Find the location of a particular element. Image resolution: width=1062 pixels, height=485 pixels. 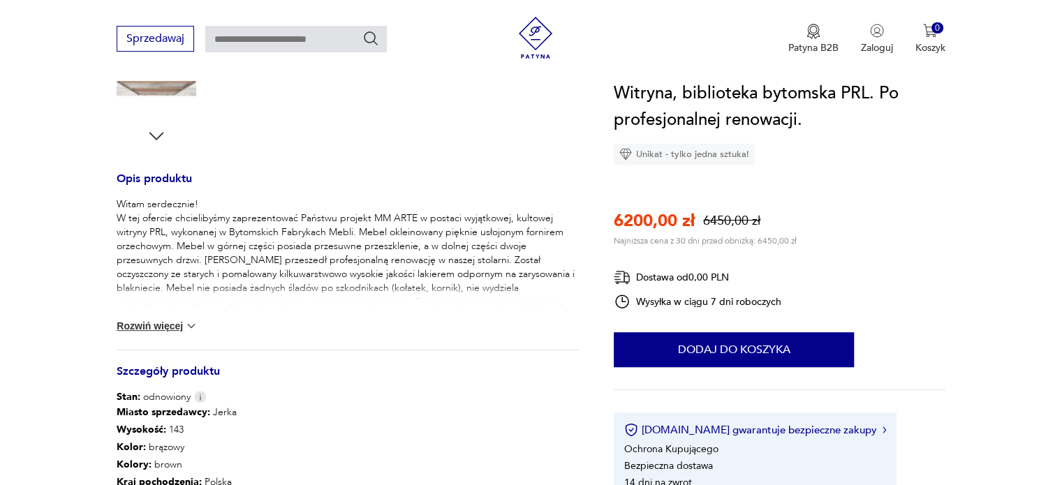

img: Ikona diamentu is located at coordinates (626, 154).